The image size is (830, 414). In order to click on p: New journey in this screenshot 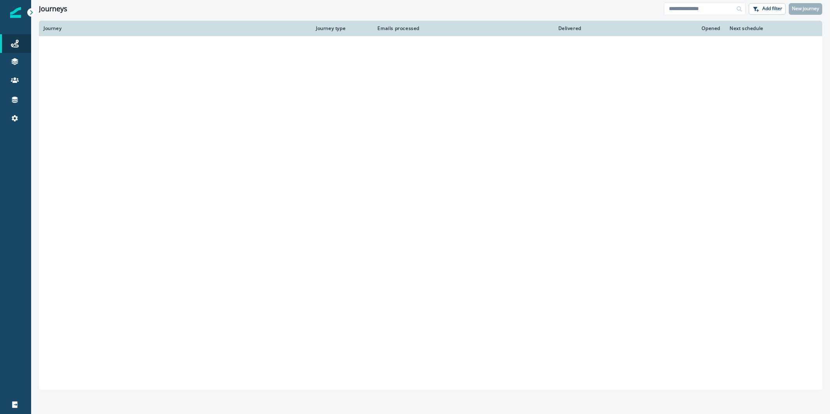, I will do `click(806, 9)`.